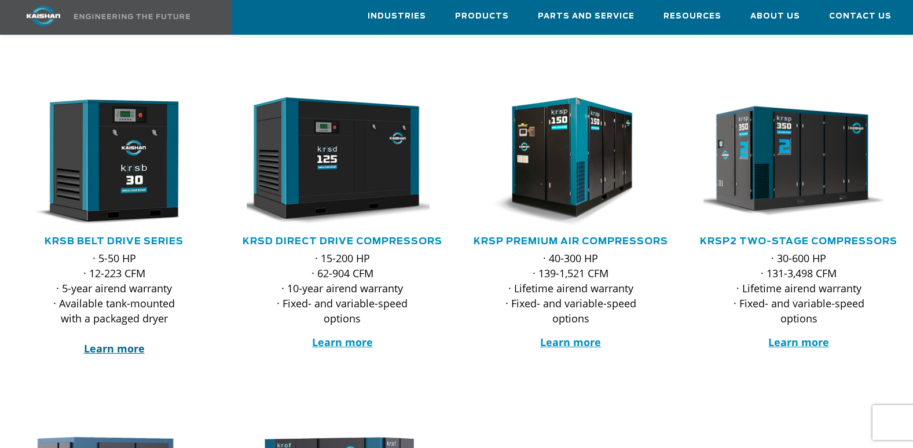  What do you see at coordinates (333, 162) in the screenshot?
I see `img: krsd125` at bounding box center [333, 162].